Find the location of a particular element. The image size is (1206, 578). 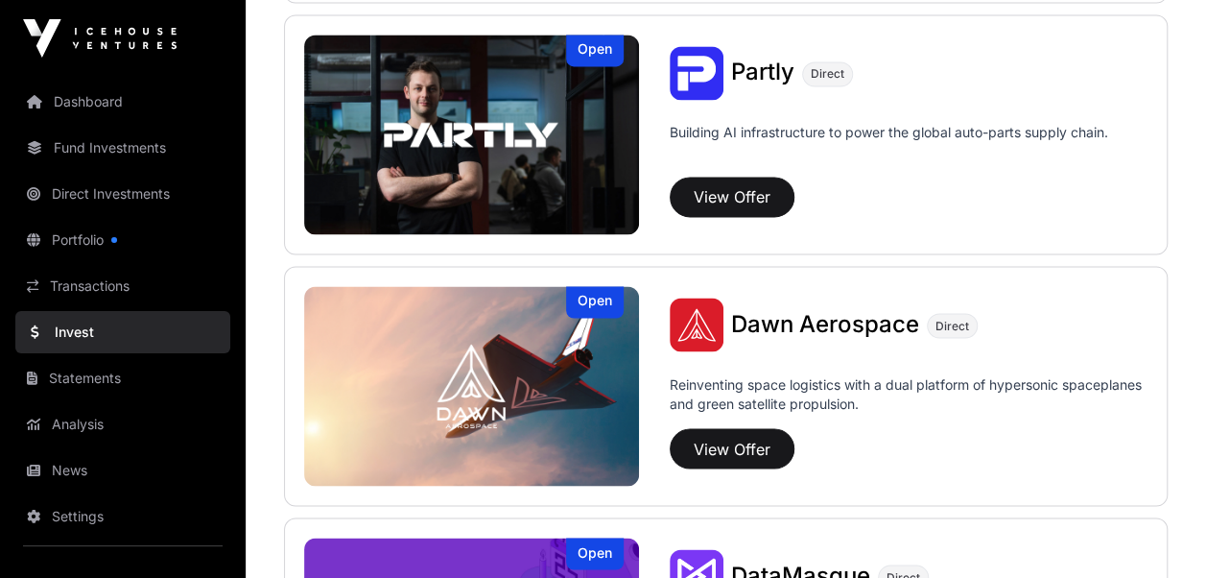

a: PartlyOpen is located at coordinates (471, 134).